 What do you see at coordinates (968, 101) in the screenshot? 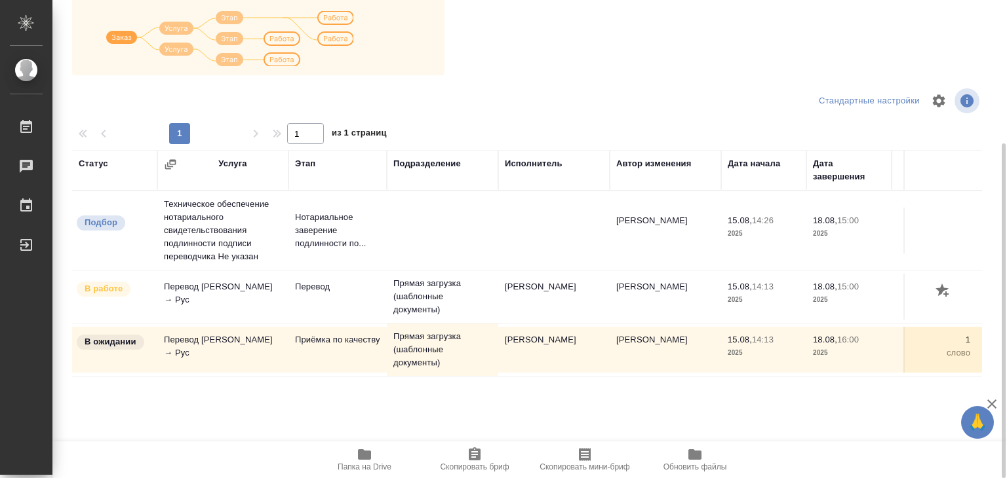
I see `span: Посмотреть информацию` at bounding box center [968, 101].